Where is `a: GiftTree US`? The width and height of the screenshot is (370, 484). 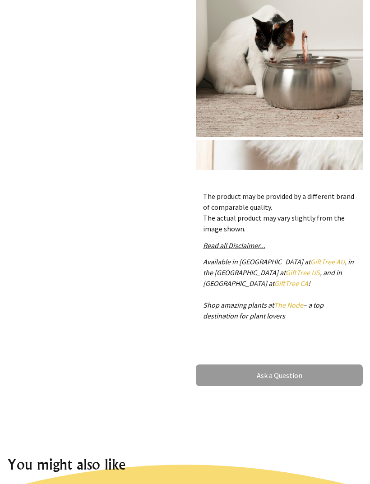
a: GiftTree US is located at coordinates (303, 273).